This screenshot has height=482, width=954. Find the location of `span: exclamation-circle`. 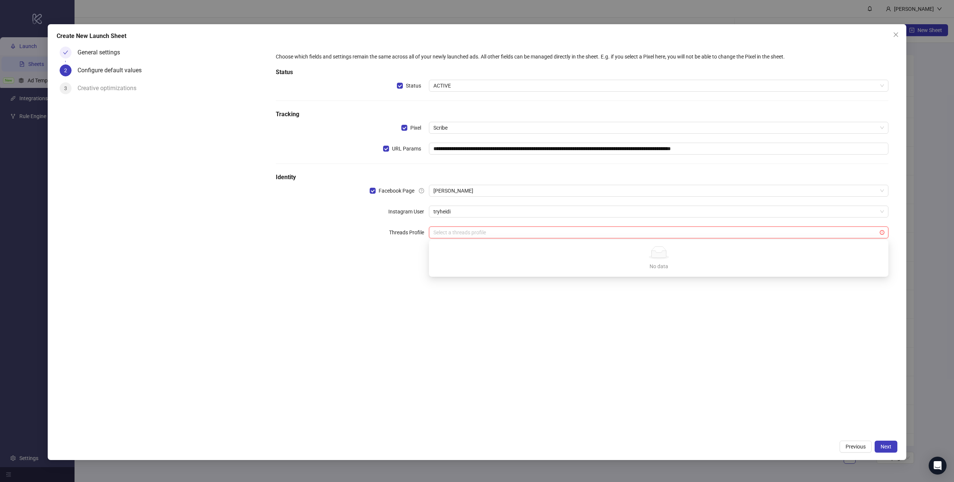

span: exclamation-circle is located at coordinates (882, 233).